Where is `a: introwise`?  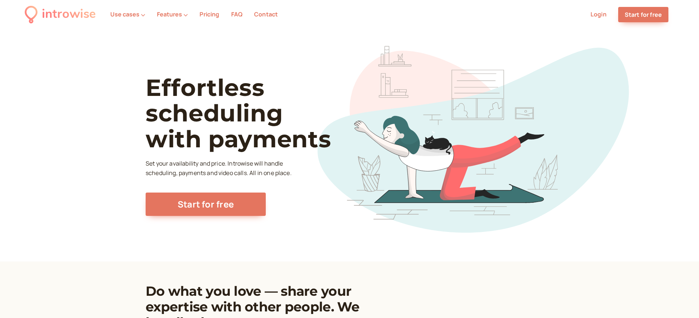
a: introwise is located at coordinates (60, 14).